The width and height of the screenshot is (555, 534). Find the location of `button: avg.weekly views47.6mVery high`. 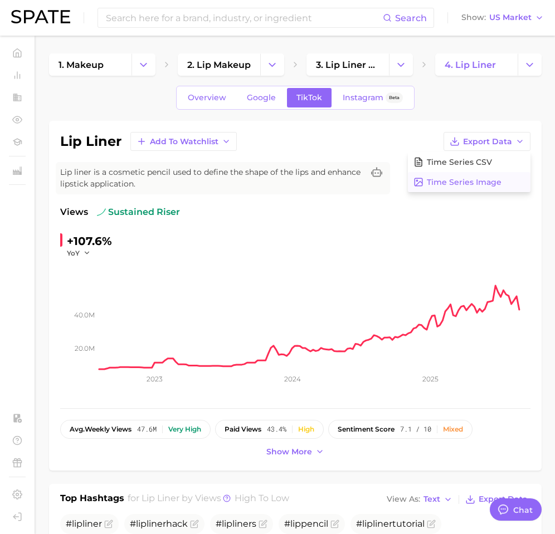

button: avg.weekly views47.6mVery high is located at coordinates (135, 429).